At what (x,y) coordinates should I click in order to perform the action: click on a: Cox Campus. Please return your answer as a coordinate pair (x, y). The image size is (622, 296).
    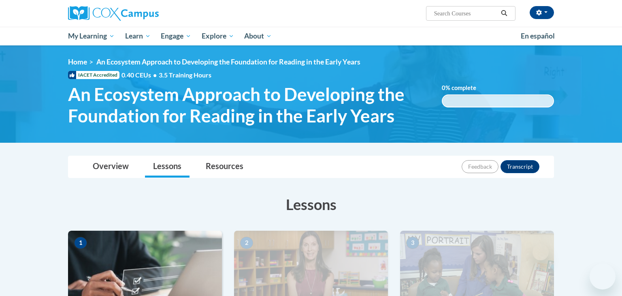
    Looking at the image, I should click on (145, 13).